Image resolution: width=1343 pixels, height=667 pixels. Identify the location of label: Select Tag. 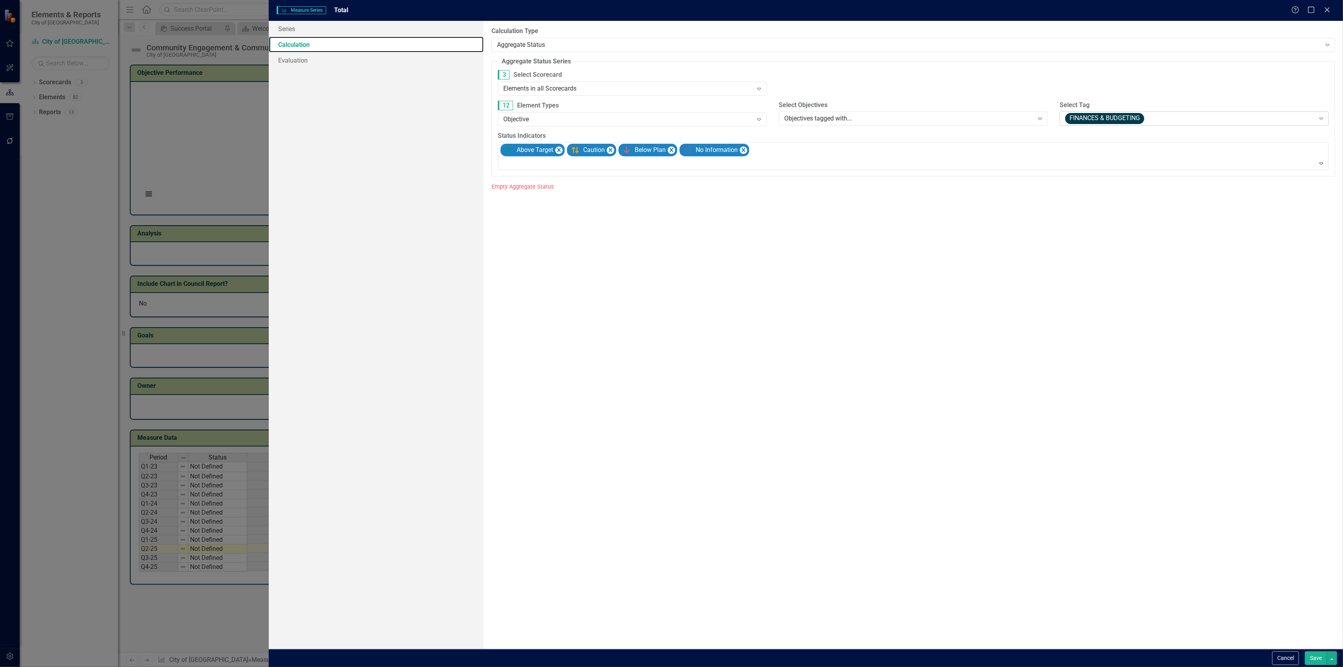
(1194, 105).